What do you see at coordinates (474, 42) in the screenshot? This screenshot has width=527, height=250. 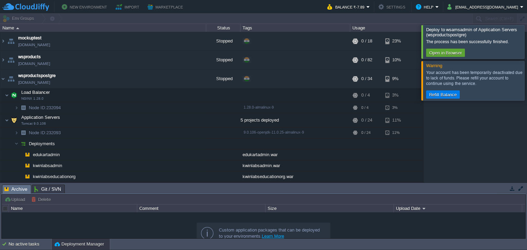 I see `div: The process has been successfully finished.` at bounding box center [474, 42].